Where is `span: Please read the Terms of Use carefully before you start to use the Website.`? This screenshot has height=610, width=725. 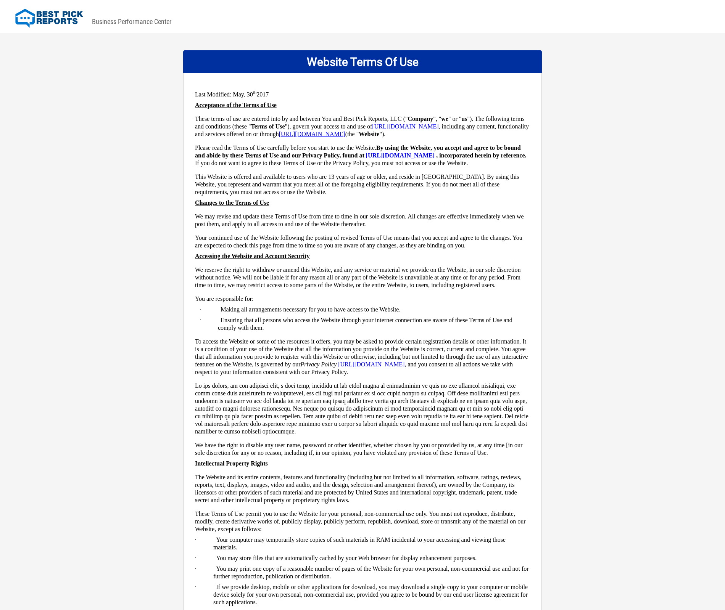
span: Please read the Terms of Use carefully before you start to use the Website. is located at coordinates (358, 151).